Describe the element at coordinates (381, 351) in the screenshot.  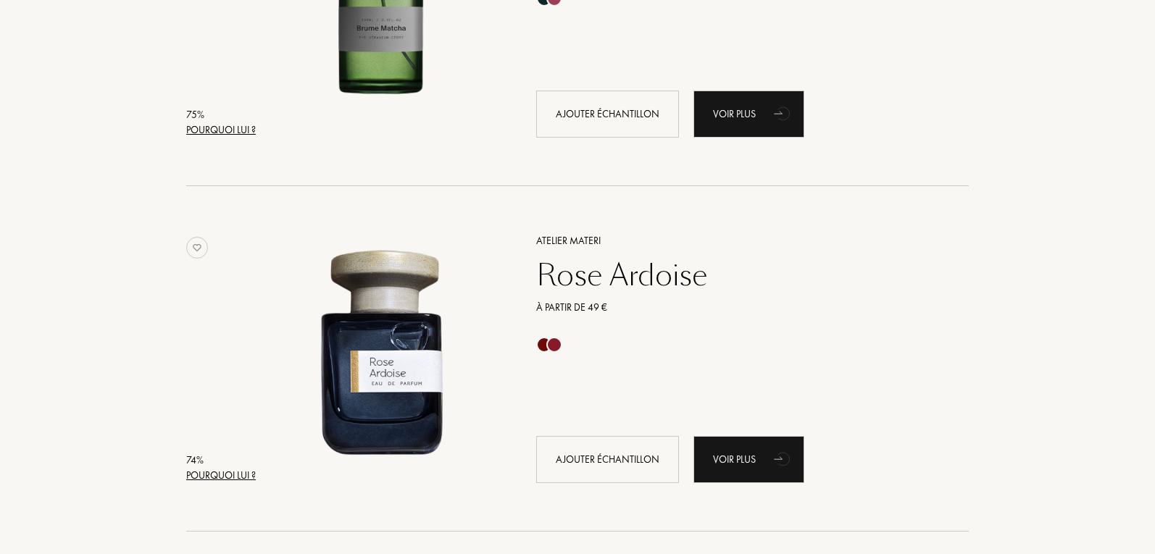
I see `img: Rose Ardoise Atelier Materi` at that location.